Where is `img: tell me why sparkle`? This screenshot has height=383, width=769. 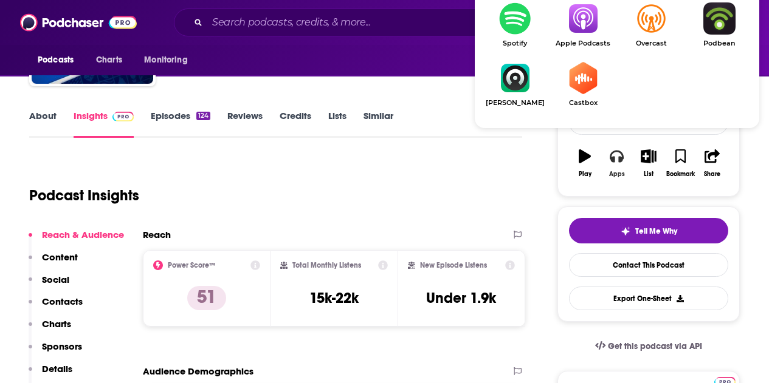
img: tell me why sparkle is located at coordinates (625, 232).